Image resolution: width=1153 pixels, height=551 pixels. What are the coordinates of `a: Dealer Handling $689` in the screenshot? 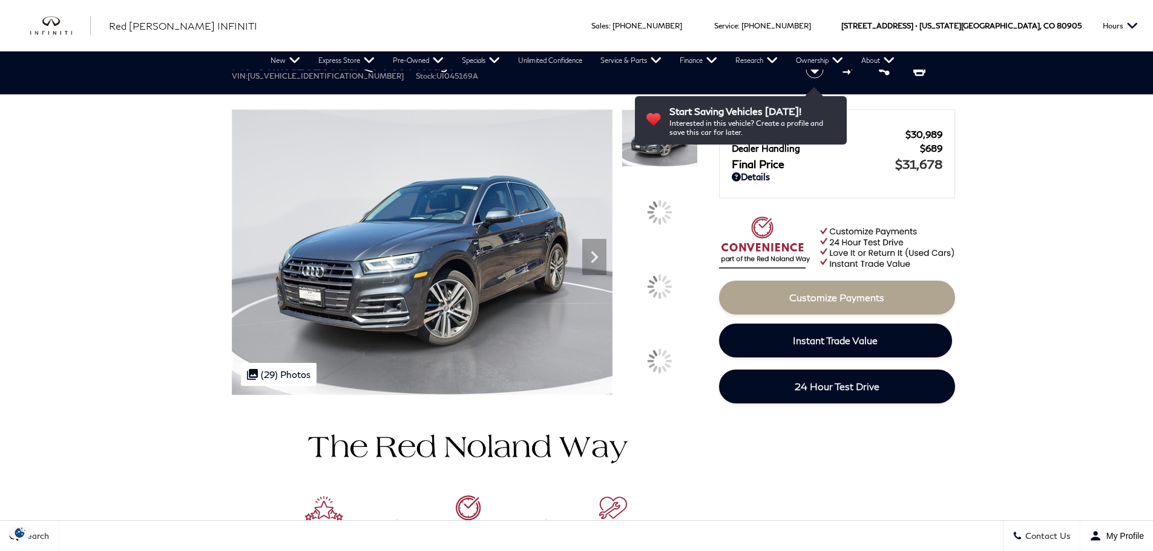 It's located at (837, 148).